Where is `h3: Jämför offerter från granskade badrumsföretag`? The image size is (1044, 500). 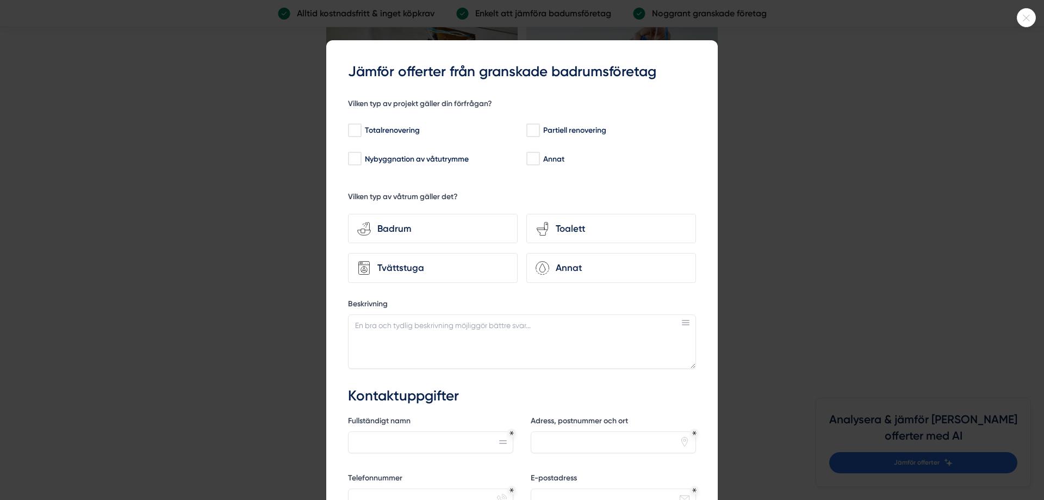
h3: Jämför offerter från granskade badrumsföretag is located at coordinates (522, 72).